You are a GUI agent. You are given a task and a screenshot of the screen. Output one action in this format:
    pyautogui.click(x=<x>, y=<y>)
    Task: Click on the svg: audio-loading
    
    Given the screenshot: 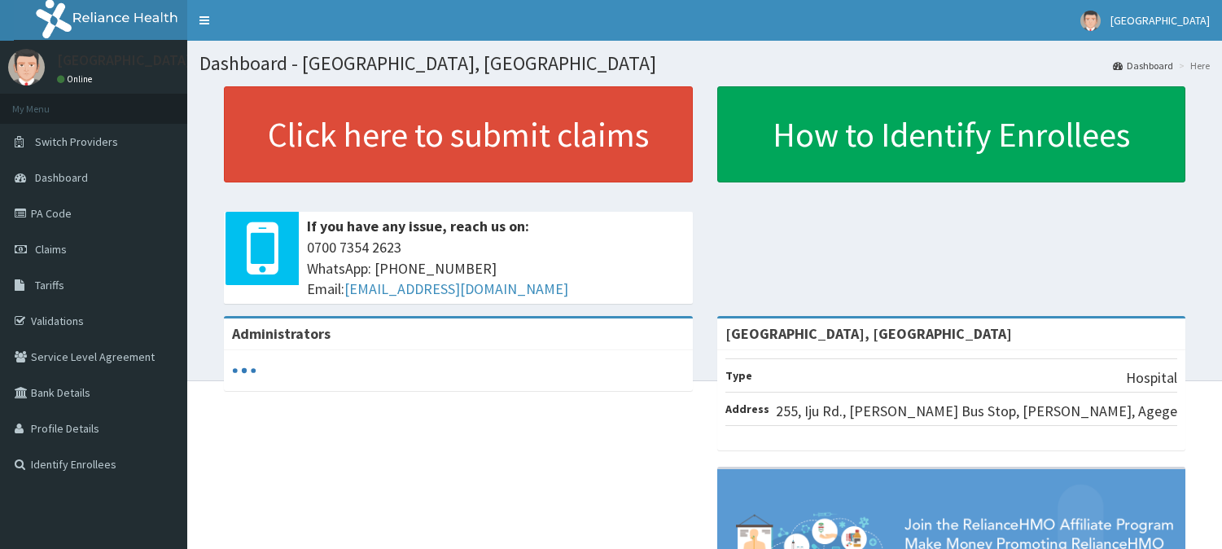 What is the action you would take?
    pyautogui.click(x=244, y=370)
    